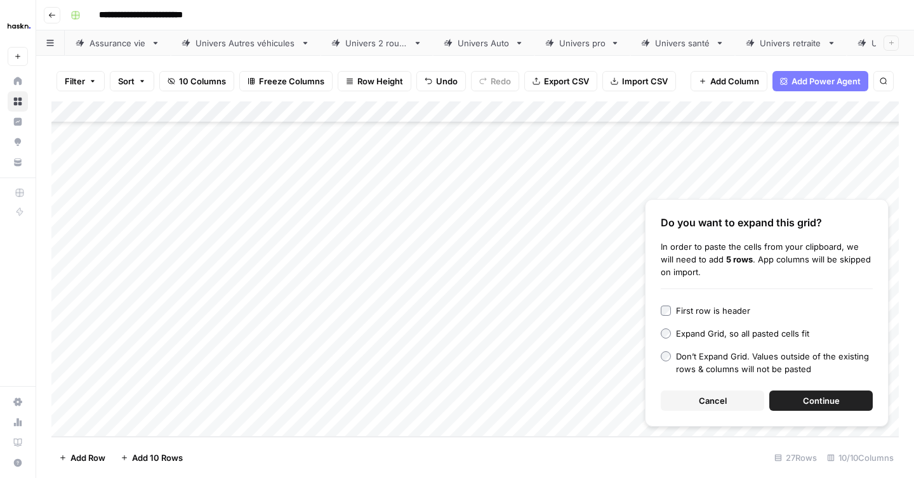  What do you see at coordinates (374, 81) in the screenshot?
I see `button: Row Height` at bounding box center [374, 81].